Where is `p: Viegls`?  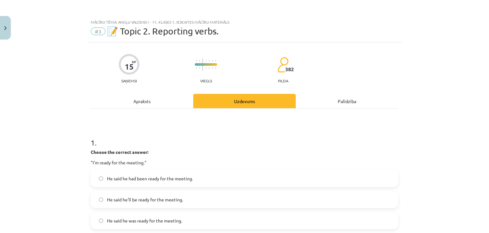 p: Viegls is located at coordinates (206, 81).